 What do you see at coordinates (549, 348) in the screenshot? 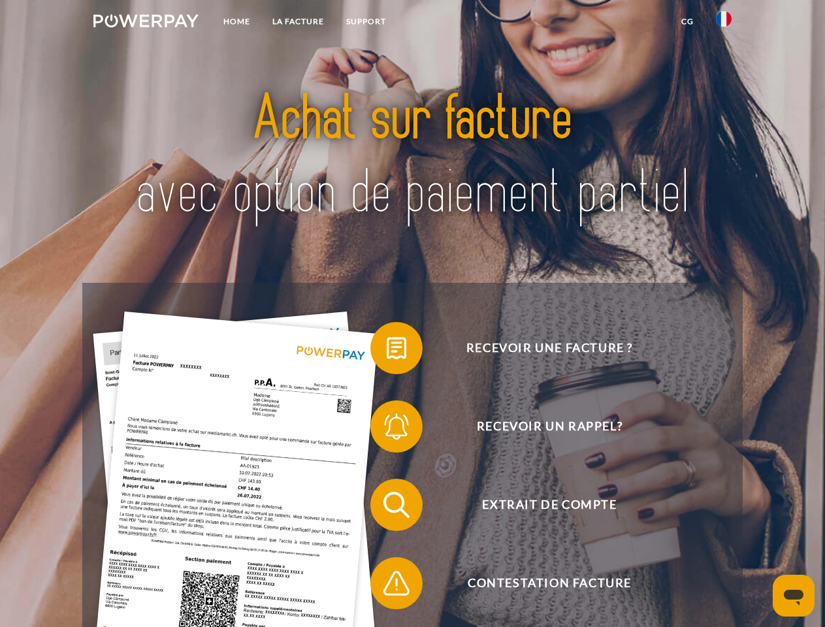
I see `span: Recevoir une facture ?` at bounding box center [549, 348].